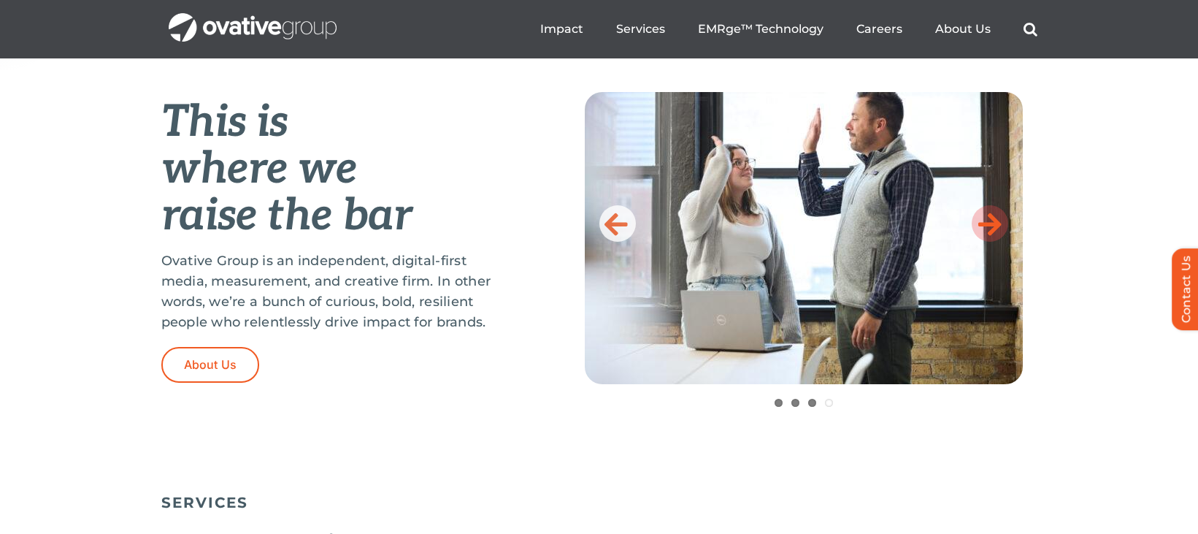 The height and width of the screenshot is (534, 1198). I want to click on a: Careers, so click(879, 29).